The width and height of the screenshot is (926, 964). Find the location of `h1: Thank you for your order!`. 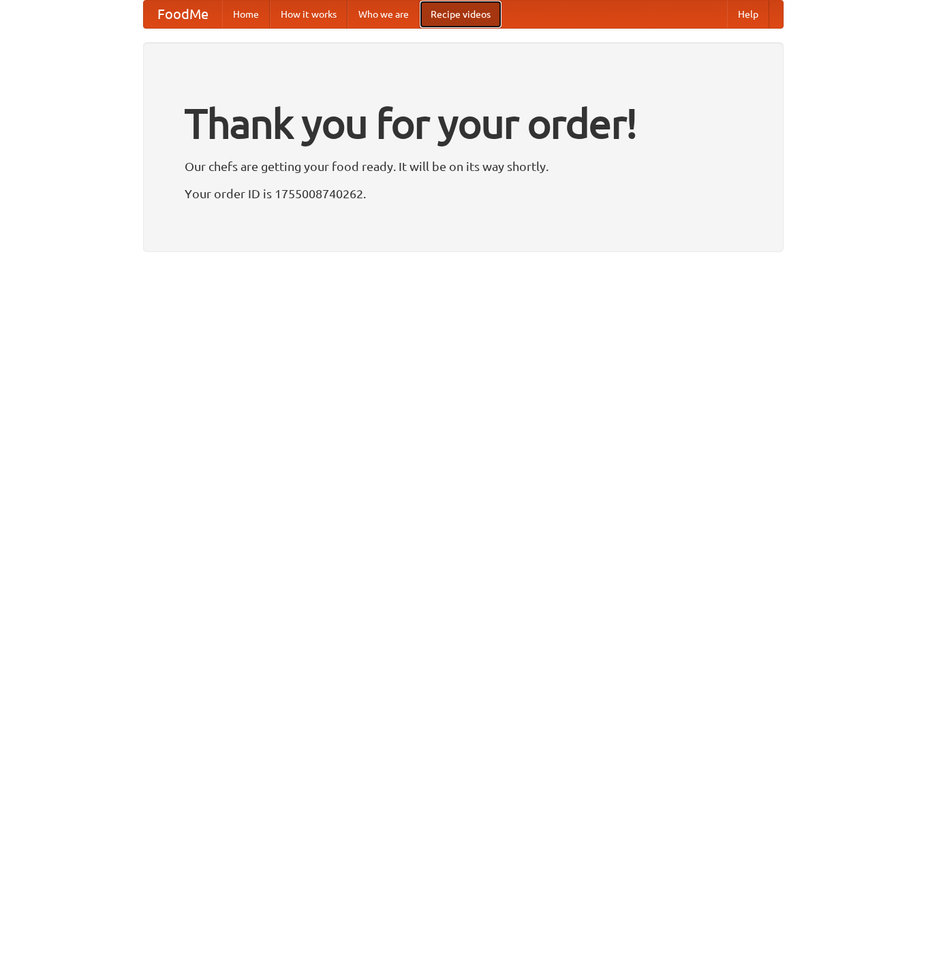

h1: Thank you for your order! is located at coordinates (463, 123).